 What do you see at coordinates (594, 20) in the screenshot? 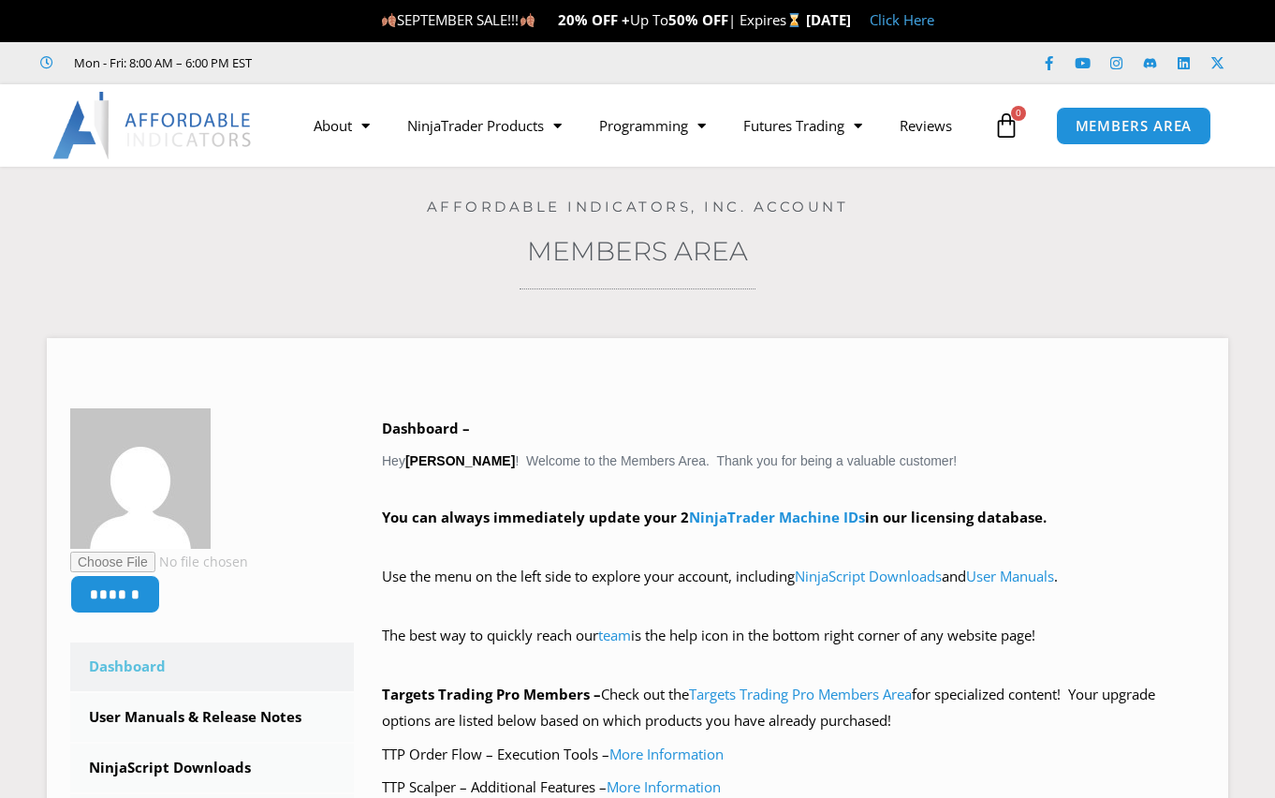
I see `strong: 20% OFF +` at bounding box center [594, 20].